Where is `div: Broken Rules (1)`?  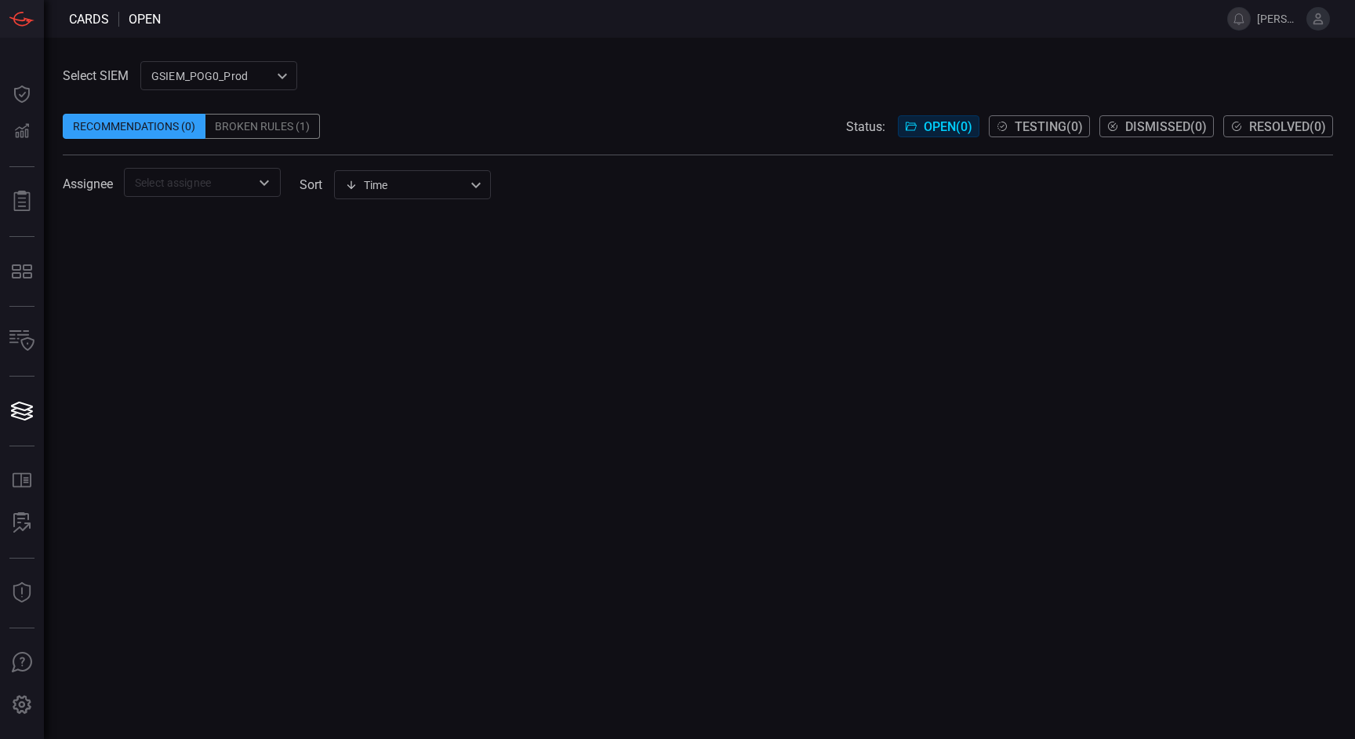 div: Broken Rules (1) is located at coordinates (263, 126).